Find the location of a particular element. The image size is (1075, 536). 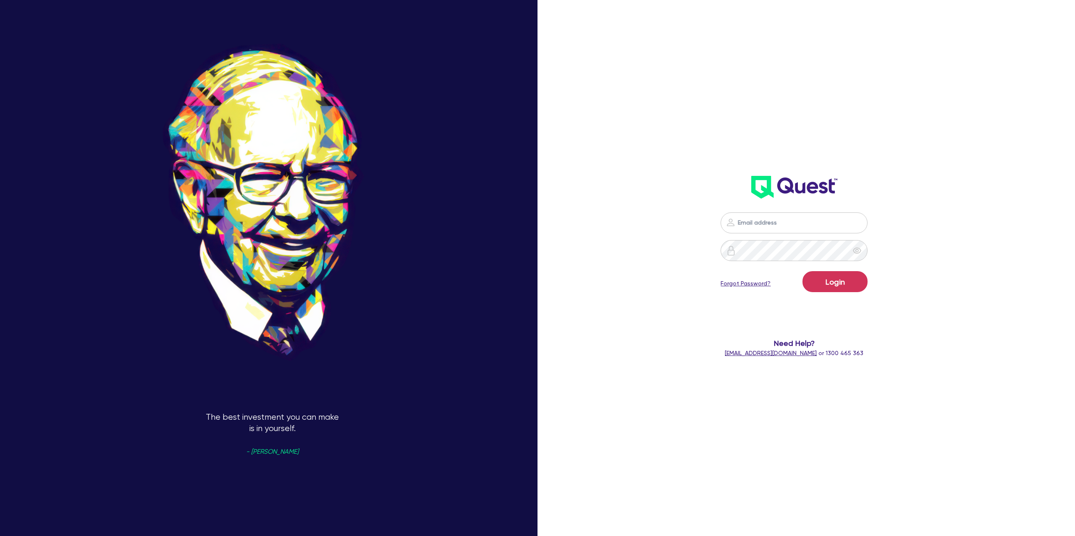

input: Email address is located at coordinates (794, 223).